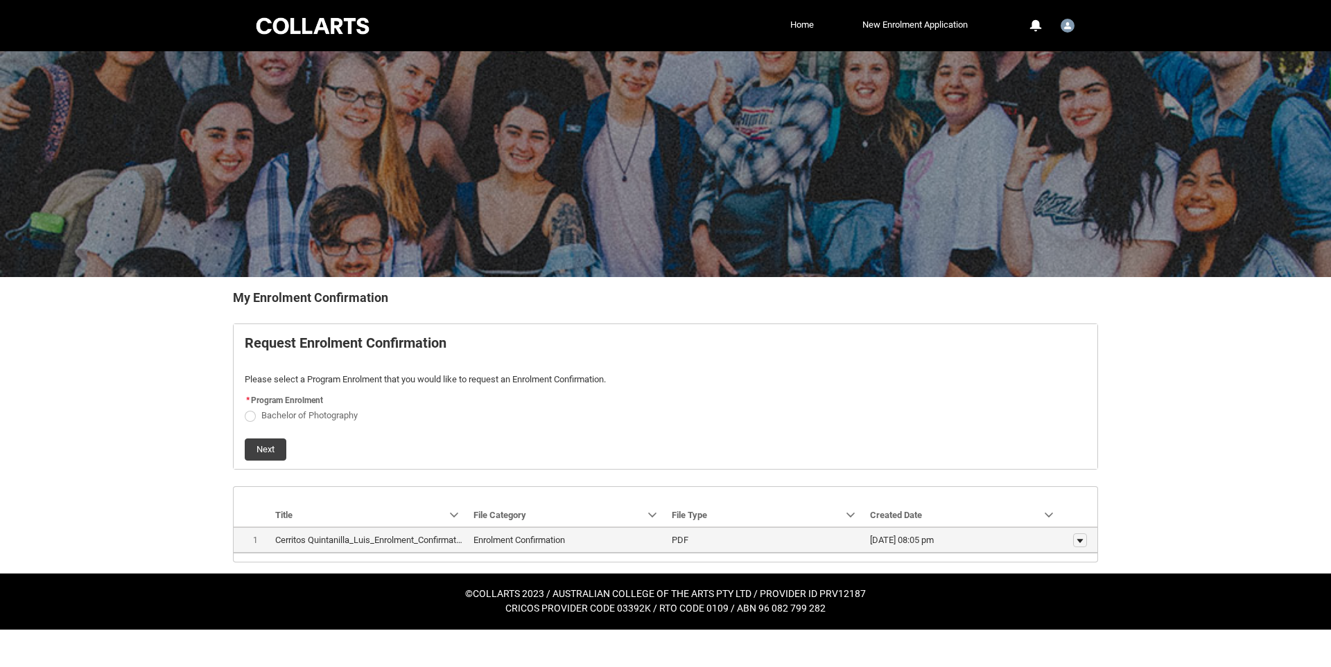 Image resolution: width=1331 pixels, height=667 pixels. What do you see at coordinates (310, 297) in the screenshot?
I see `b: My Enrolment Confirmation` at bounding box center [310, 297].